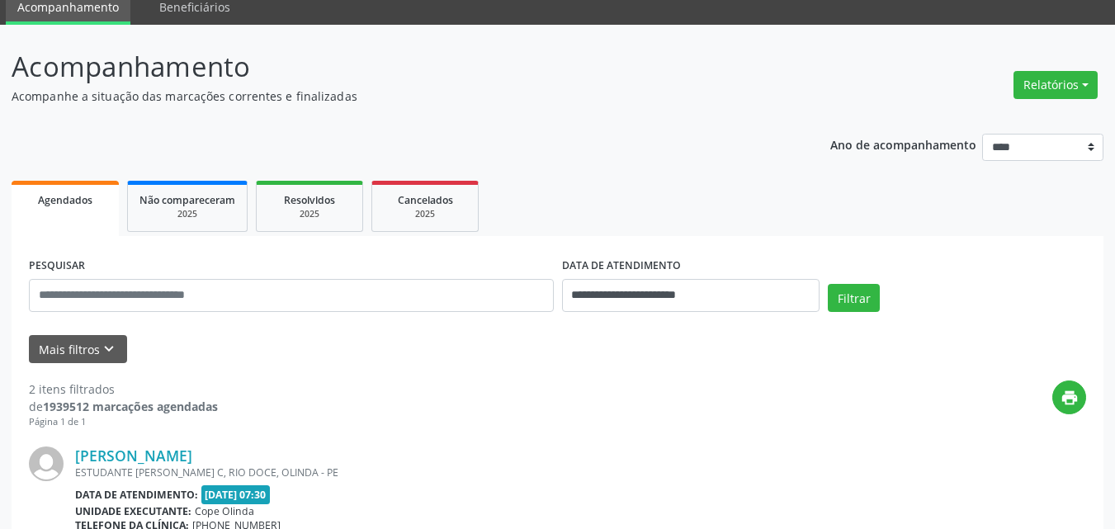 This screenshot has height=529, width=1115. What do you see at coordinates (109, 349) in the screenshot?
I see `i: keyboard_arrow_down` at bounding box center [109, 349].